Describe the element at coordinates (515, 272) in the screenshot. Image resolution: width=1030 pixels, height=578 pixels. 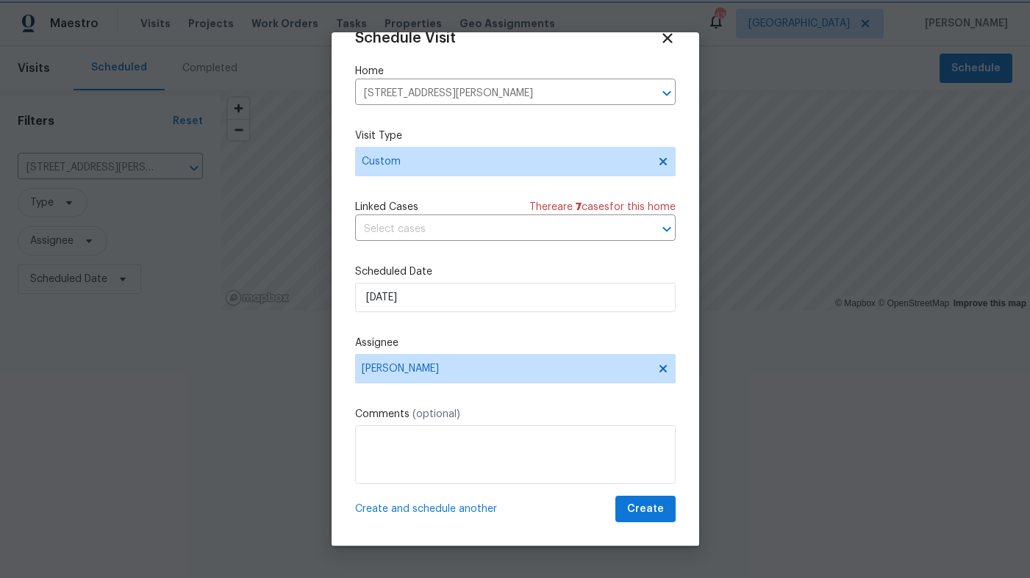
I see `label: Scheduled Date` at that location.